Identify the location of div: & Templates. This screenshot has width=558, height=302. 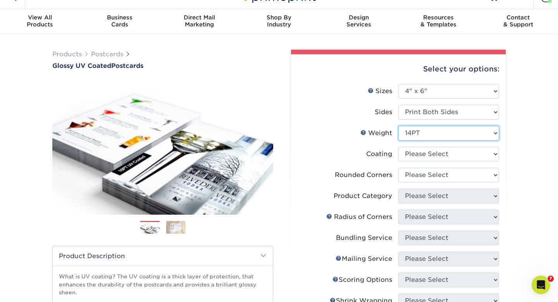
(439, 21).